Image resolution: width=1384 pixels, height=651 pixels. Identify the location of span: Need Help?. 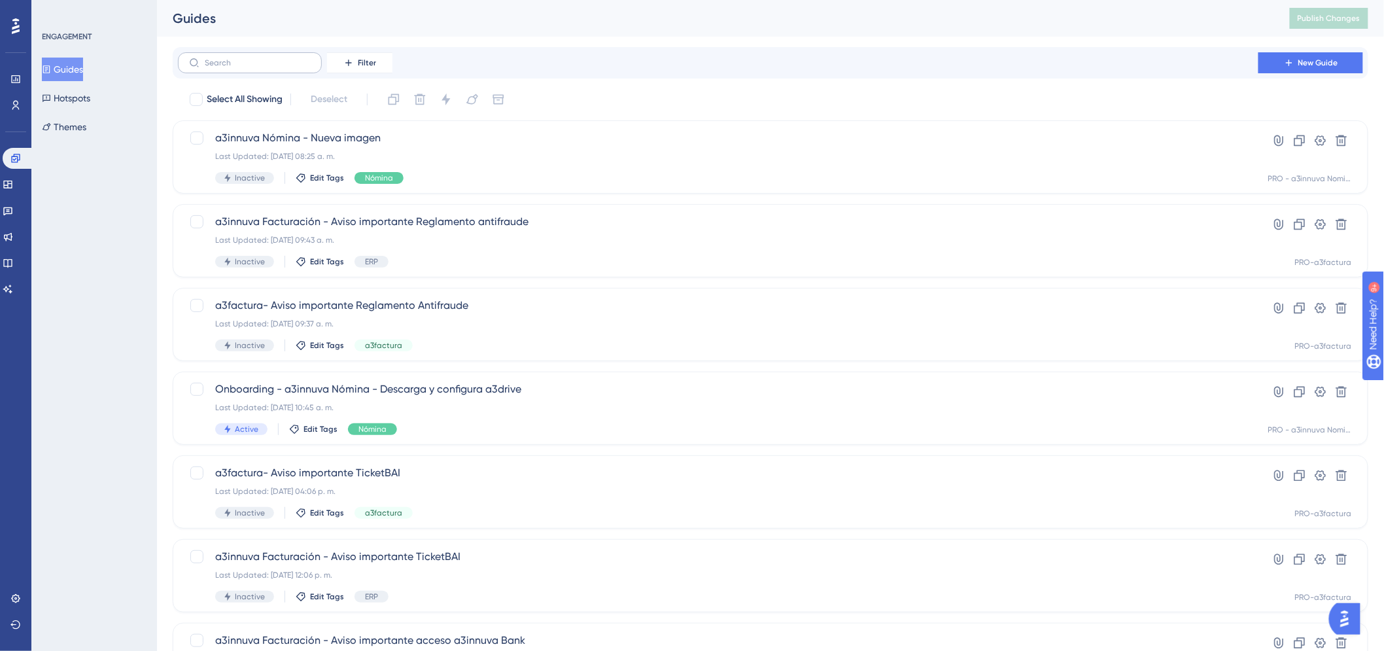
(56, 11).